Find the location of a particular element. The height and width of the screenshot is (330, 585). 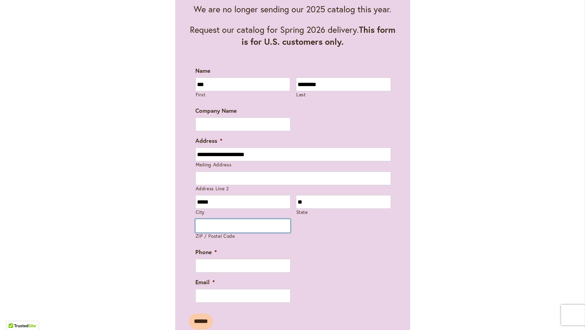

p: We are no longer sending our 2025 catalog this year. is located at coordinates (292, 9).